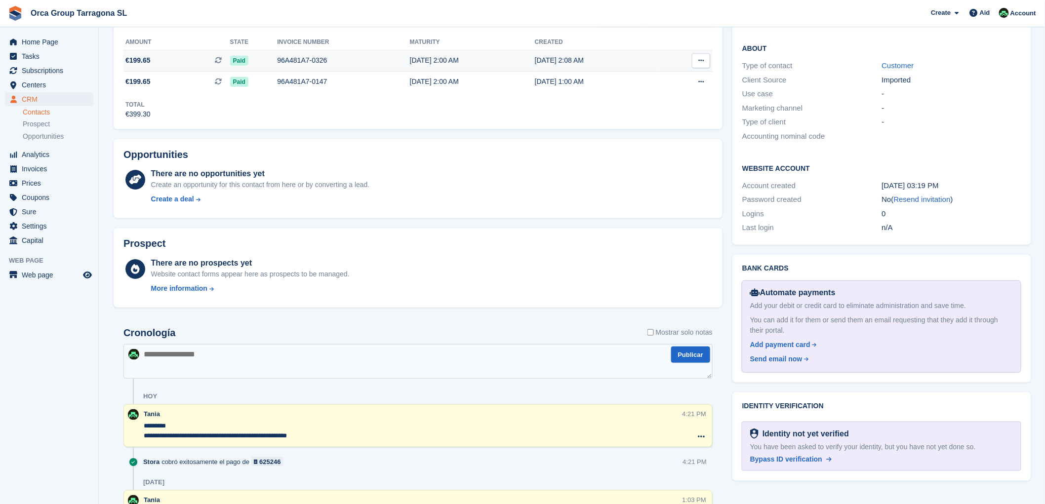 The height and width of the screenshot is (504, 1045). What do you see at coordinates (58, 112) in the screenshot?
I see `a: Contacts` at bounding box center [58, 112].